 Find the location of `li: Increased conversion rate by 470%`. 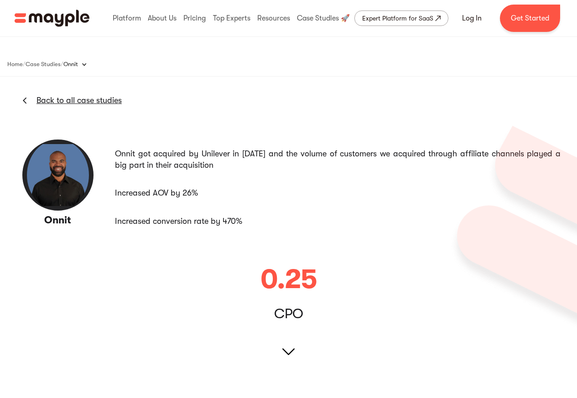

li: Increased conversion rate by 470% is located at coordinates (343, 221).